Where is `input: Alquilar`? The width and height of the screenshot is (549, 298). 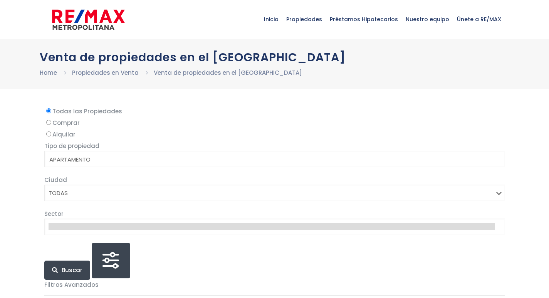
input: Alquilar is located at coordinates (49, 134).